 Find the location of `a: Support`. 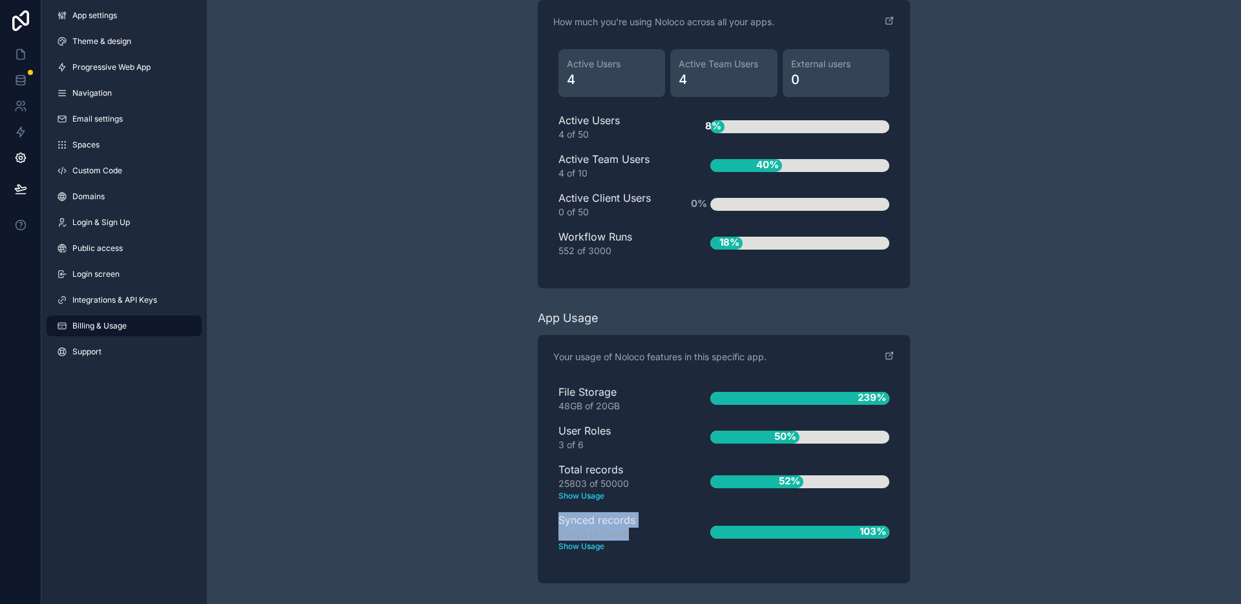

a: Support is located at coordinates (124, 352).